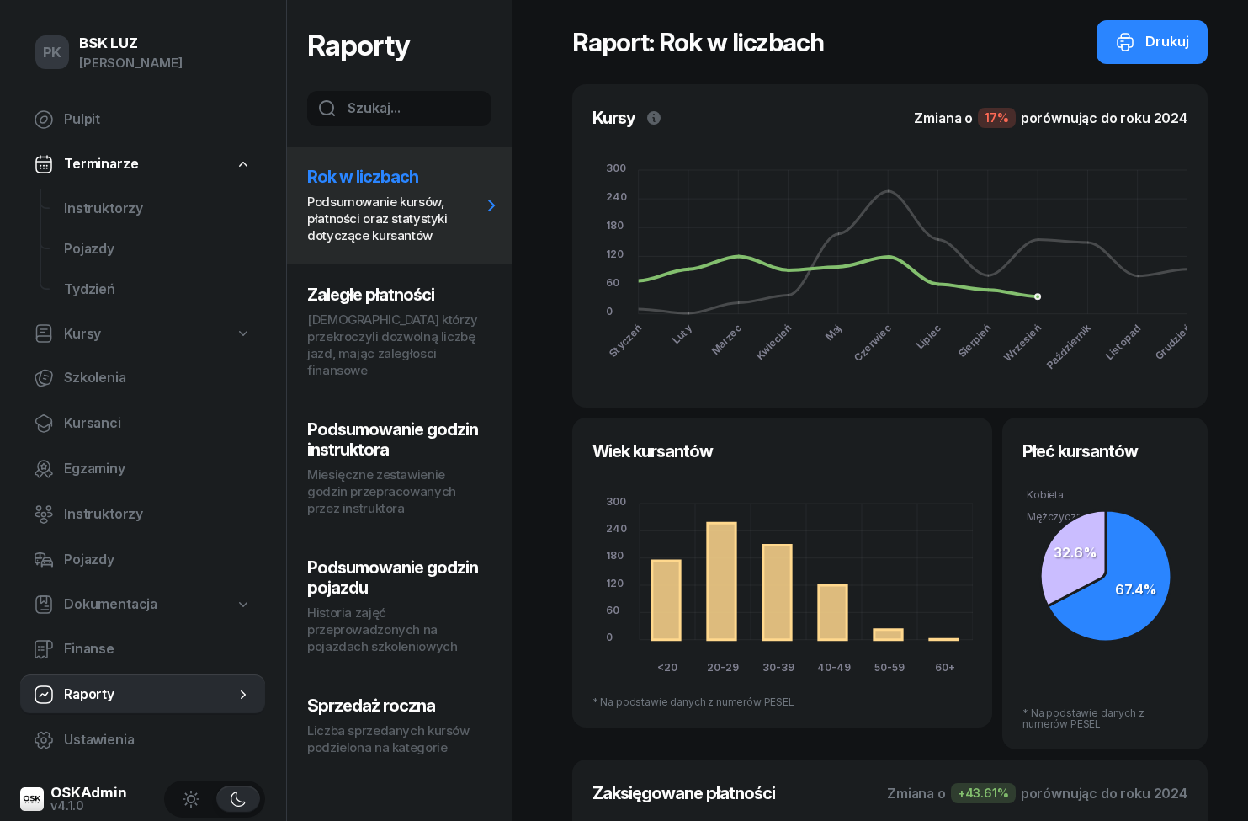 The width and height of the screenshot is (1248, 821). I want to click on a: Dokumentacja, so click(142, 604).